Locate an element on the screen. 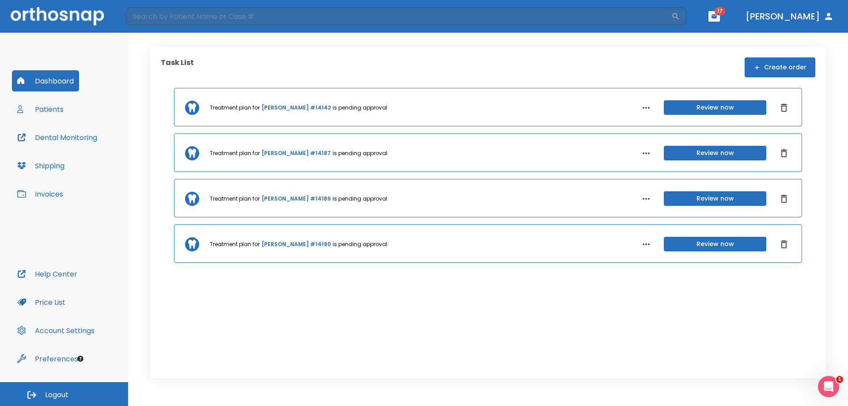 The image size is (848, 406). button: Create order is located at coordinates (780, 67).